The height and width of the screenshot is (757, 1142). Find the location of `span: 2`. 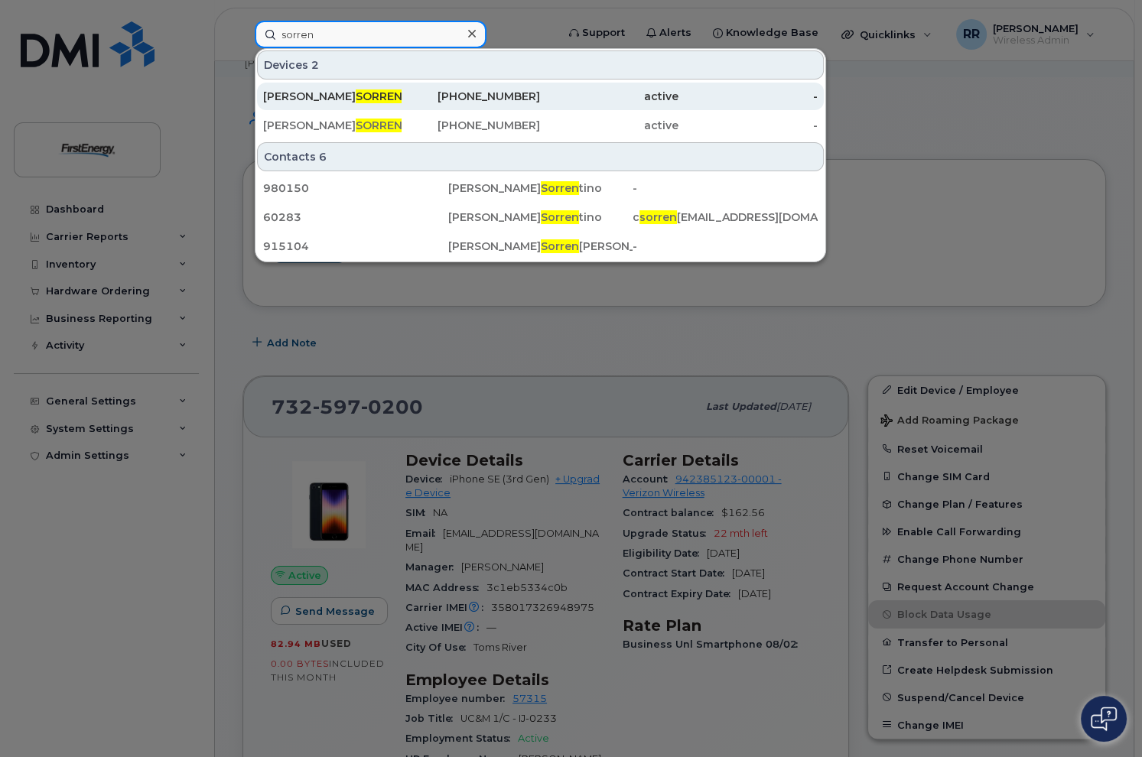

span: 2 is located at coordinates (315, 65).